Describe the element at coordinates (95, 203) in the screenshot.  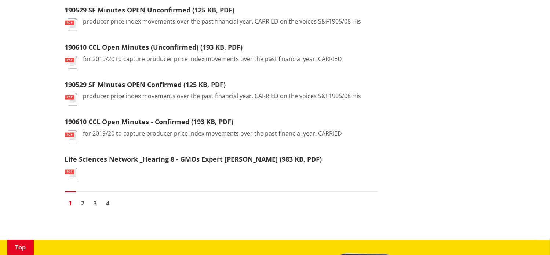
I see `a: Go to page 3` at that location.